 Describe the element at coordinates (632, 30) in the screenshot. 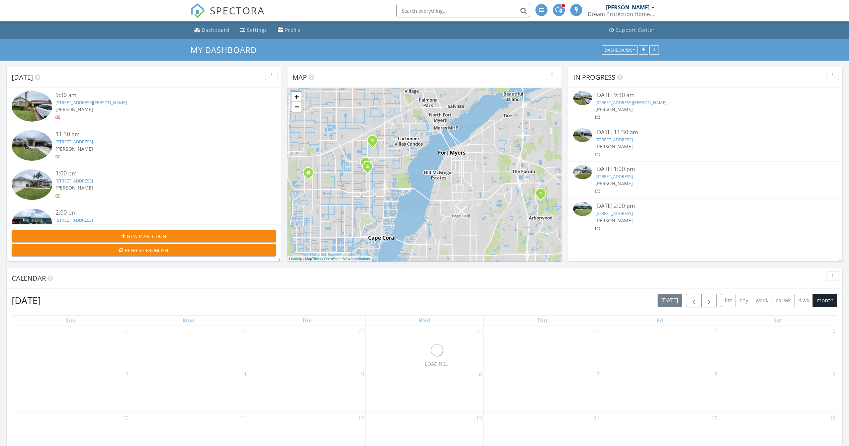

I see `a: Support Center` at that location.